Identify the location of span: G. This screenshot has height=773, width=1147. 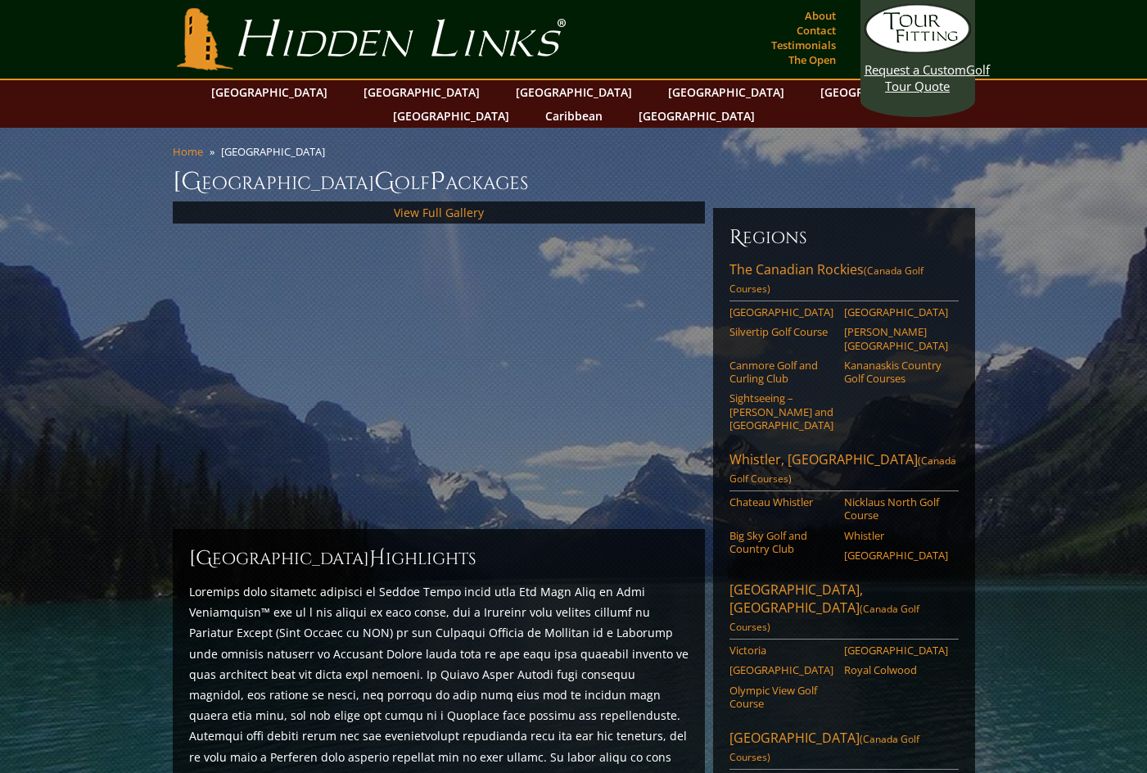
(384, 182).